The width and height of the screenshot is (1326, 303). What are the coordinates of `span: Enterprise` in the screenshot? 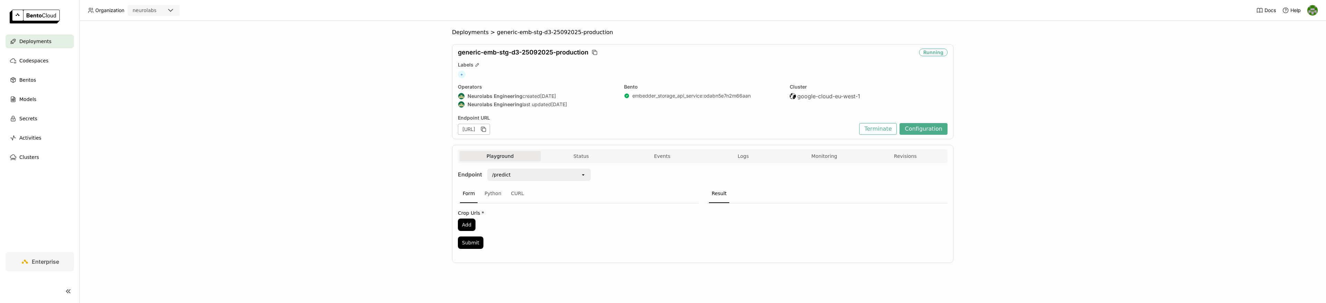 It's located at (45, 262).